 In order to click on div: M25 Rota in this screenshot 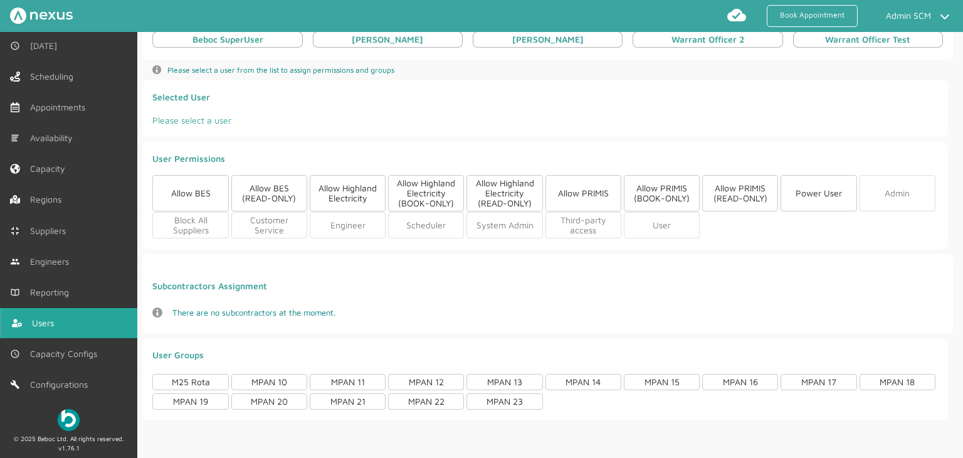, I will do `click(190, 382)`.